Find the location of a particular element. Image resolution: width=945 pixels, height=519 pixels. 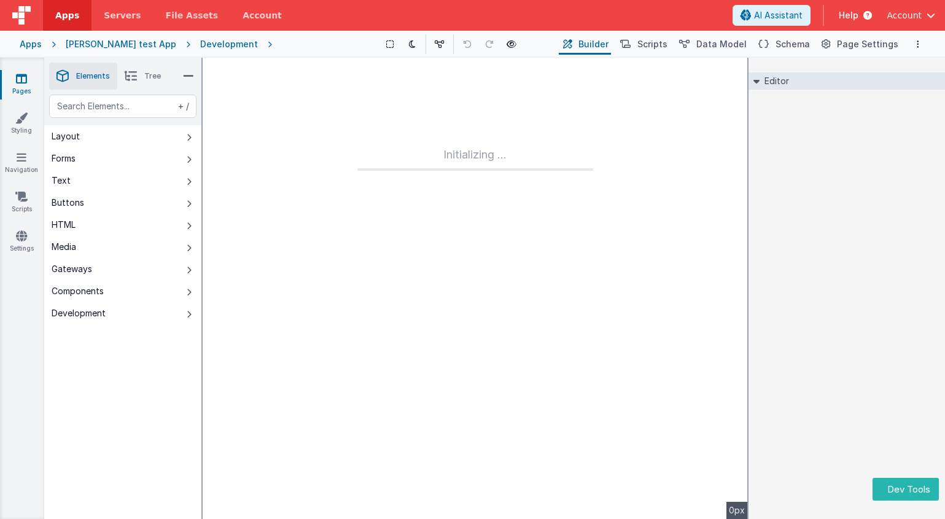

span: Schema is located at coordinates (793, 44).